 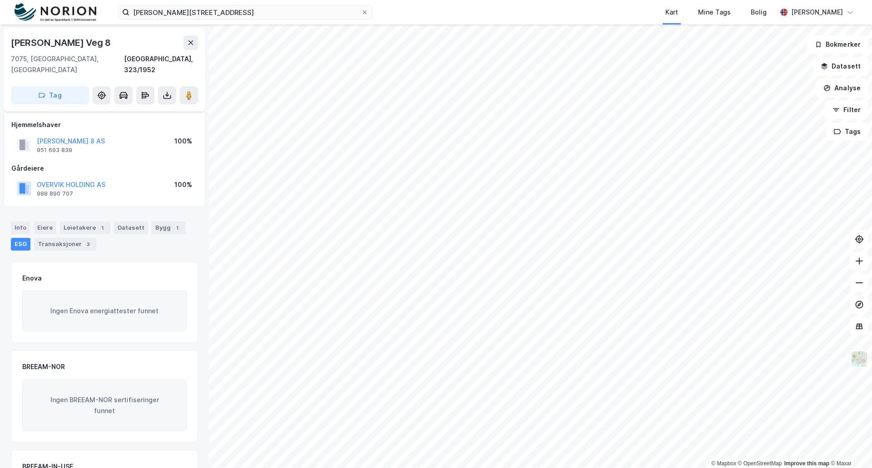 I want to click on a: OpenStreetMap, so click(x=760, y=464).